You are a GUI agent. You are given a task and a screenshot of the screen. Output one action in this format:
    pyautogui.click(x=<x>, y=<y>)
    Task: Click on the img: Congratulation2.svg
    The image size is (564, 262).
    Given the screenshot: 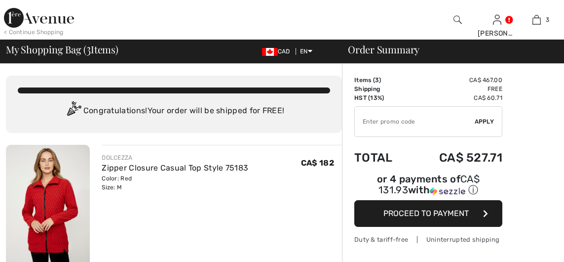 What is the action you would take?
    pyautogui.click(x=74, y=111)
    